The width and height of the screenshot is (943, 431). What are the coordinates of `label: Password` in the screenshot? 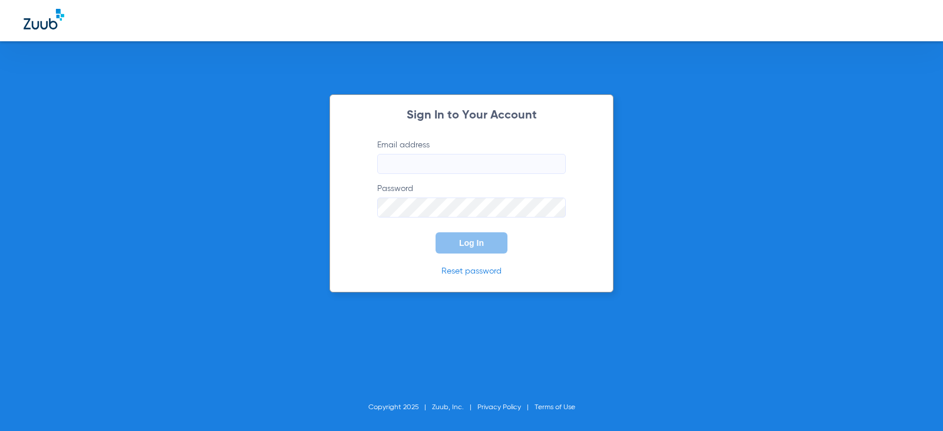 It's located at (472, 200).